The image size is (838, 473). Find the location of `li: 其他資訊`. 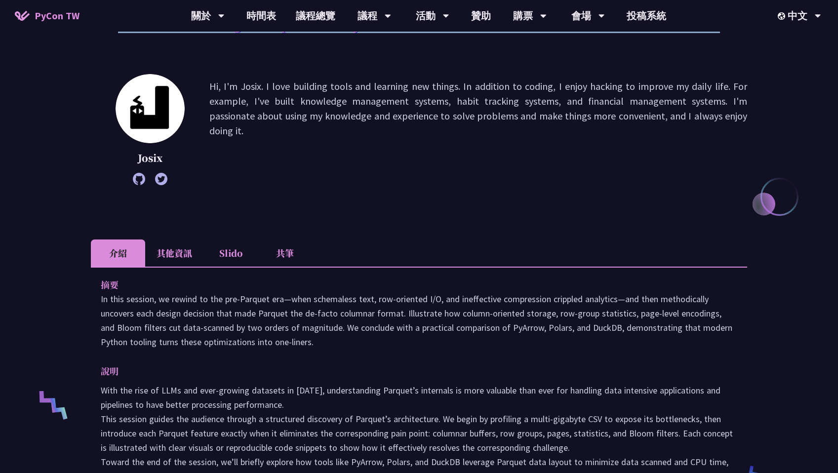

li: 其他資訊 is located at coordinates (174, 253).